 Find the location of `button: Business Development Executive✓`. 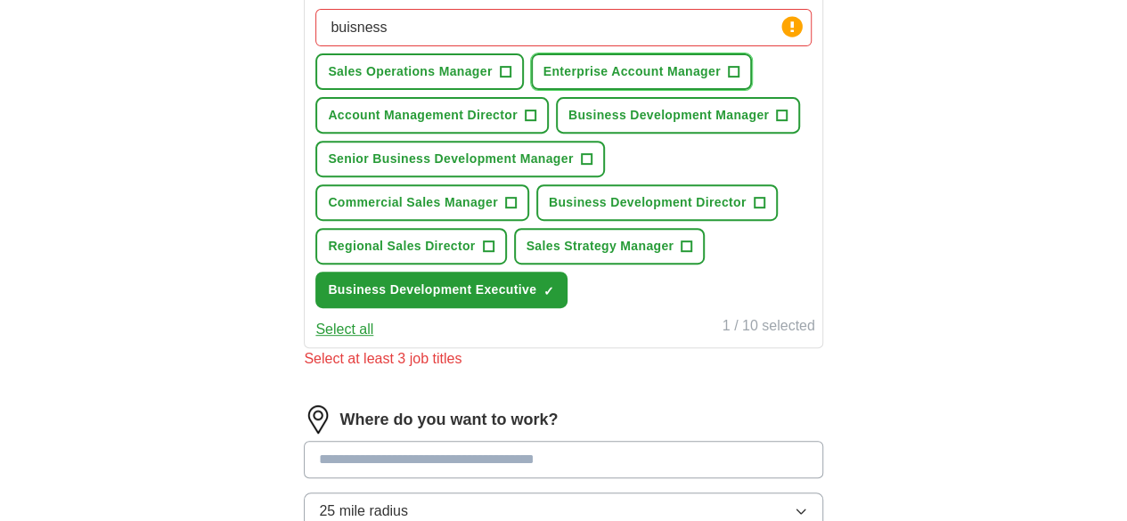

button: Business Development Executive✓ is located at coordinates (441, 290).